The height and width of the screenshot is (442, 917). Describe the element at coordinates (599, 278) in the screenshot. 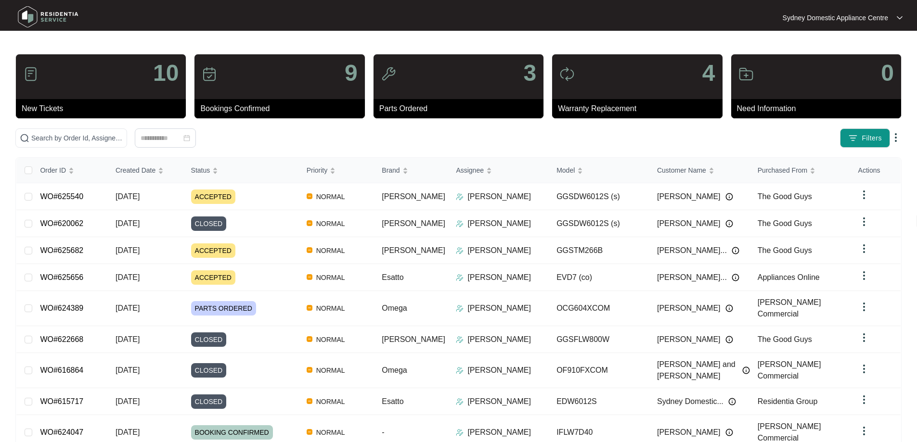

I see `td: EVD7 (co)` at that location.